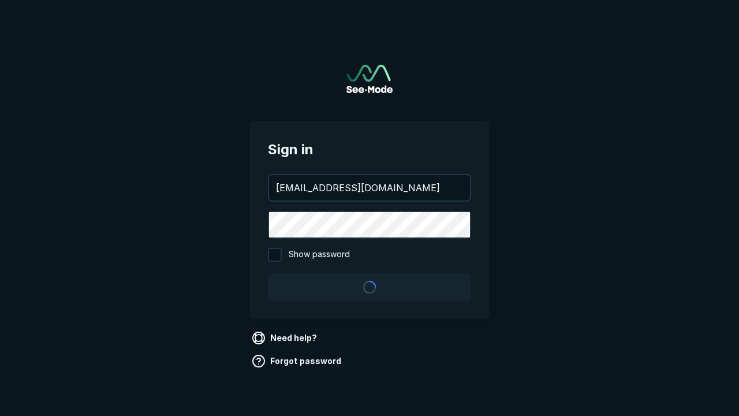  What do you see at coordinates (285, 338) in the screenshot?
I see `a: Need help?` at bounding box center [285, 338].